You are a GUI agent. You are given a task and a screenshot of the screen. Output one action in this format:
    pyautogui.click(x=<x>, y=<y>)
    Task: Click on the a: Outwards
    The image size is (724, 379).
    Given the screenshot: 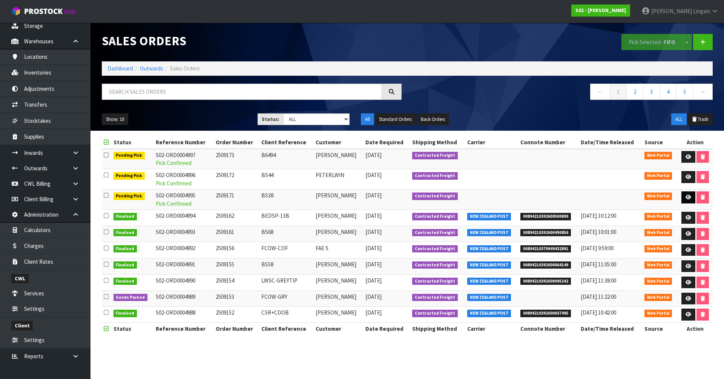 What is the action you would take?
    pyautogui.click(x=151, y=68)
    